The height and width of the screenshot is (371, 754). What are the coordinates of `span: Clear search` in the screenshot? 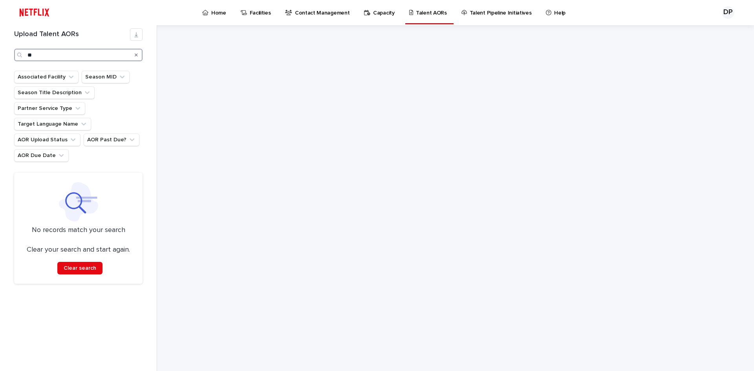 It's located at (80, 268).